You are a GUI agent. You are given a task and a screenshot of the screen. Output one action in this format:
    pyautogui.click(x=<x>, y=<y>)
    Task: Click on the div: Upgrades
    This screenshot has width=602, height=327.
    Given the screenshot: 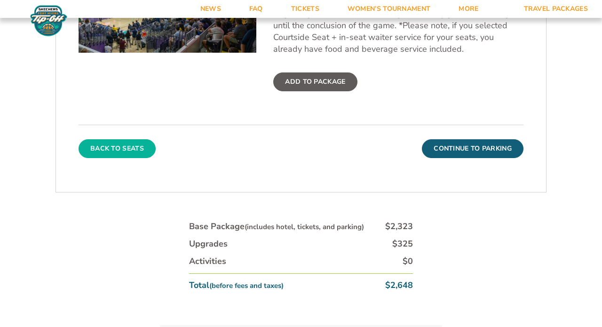 What is the action you would take?
    pyautogui.click(x=208, y=244)
    